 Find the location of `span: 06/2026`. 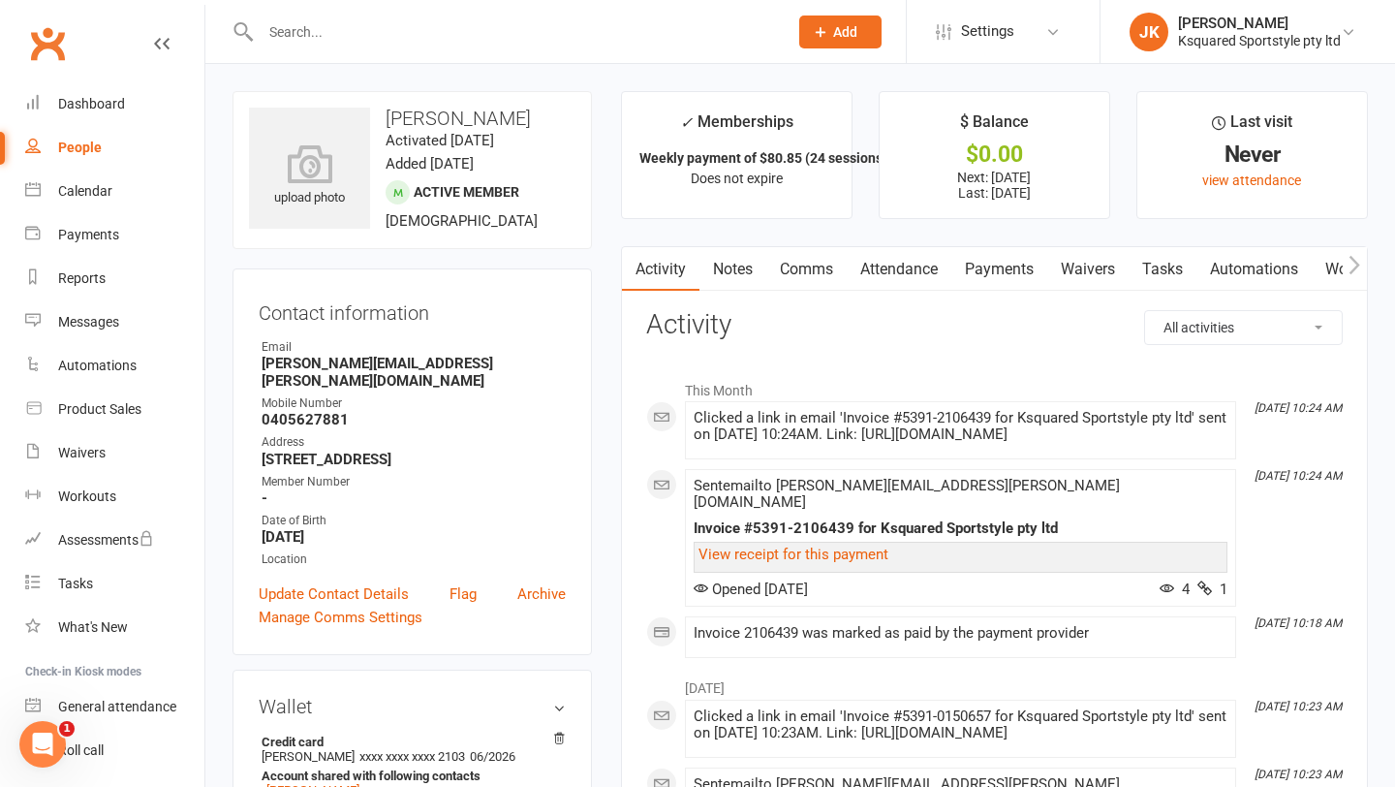

span: 06/2026 is located at coordinates (492, 756).